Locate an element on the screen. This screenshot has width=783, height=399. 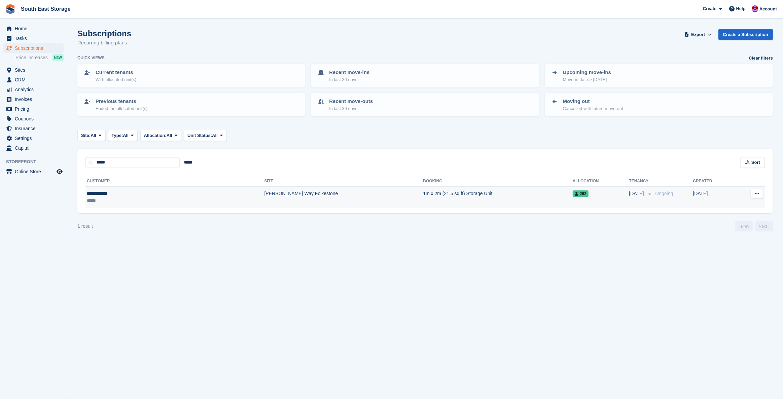
button: Type: All is located at coordinates (123, 135).